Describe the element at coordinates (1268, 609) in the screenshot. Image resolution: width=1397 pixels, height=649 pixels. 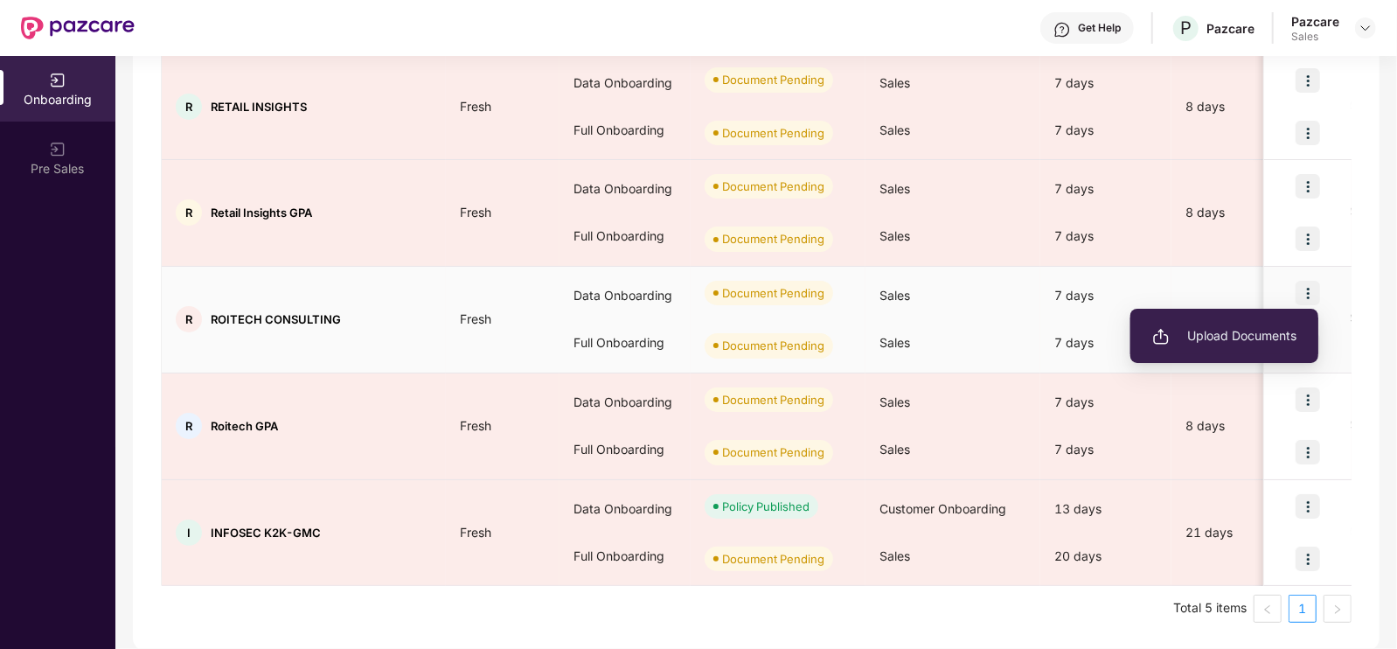
I see `li: Previous Page` at that location.